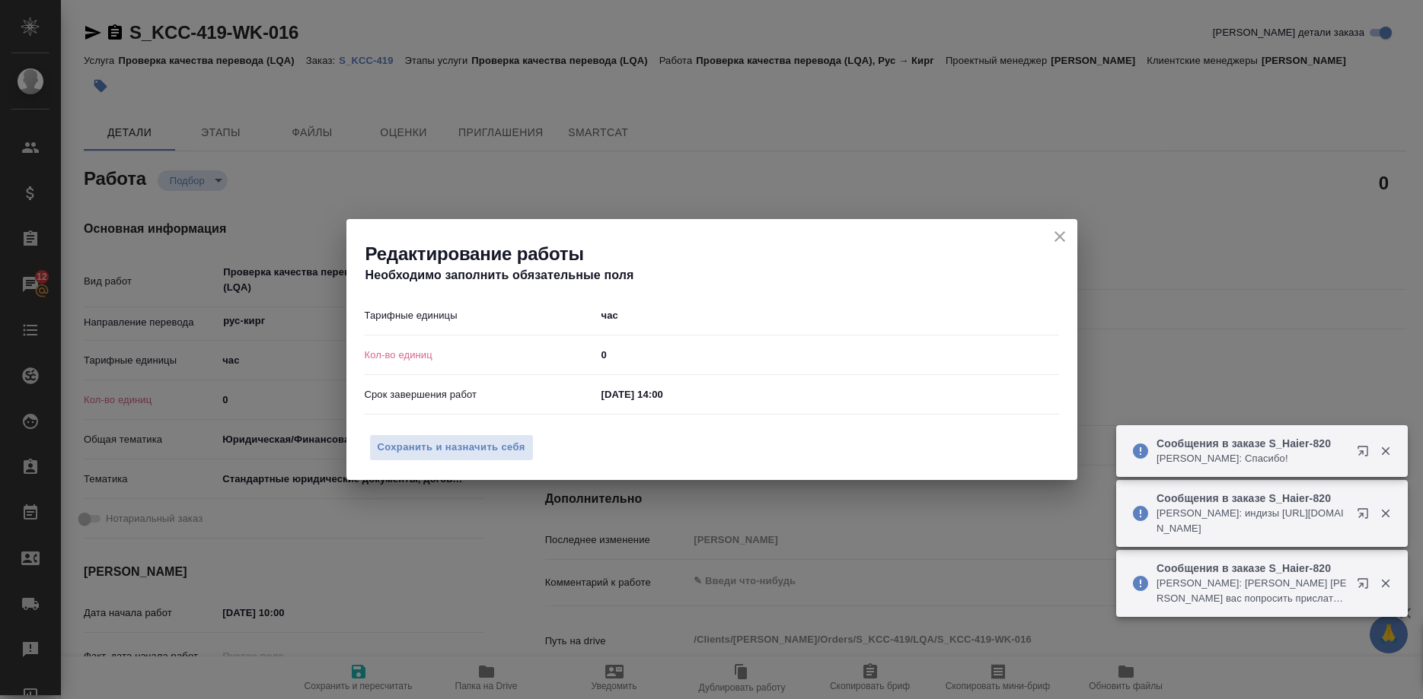 This screenshot has width=1423, height=699. What do you see at coordinates (480, 395) in the screenshot?
I see `p: Срок завершения работ` at bounding box center [480, 395].